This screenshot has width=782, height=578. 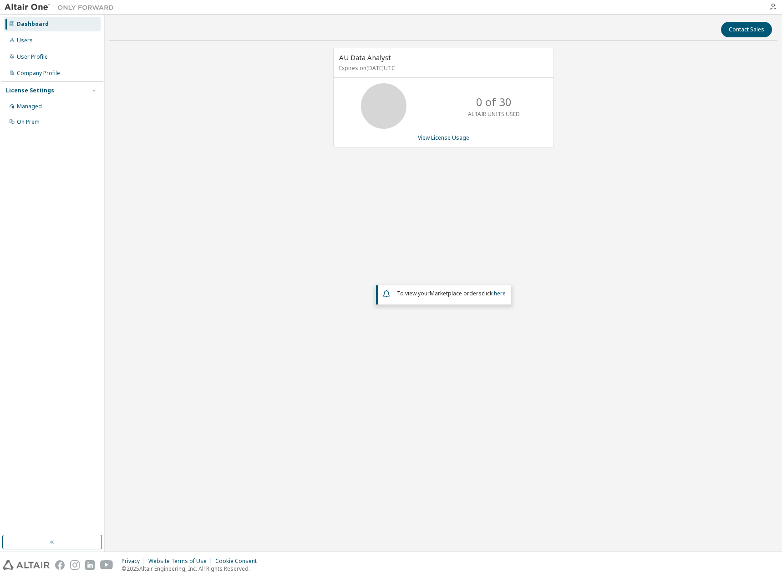 What do you see at coordinates (38, 73) in the screenshot?
I see `div: Company Profile` at bounding box center [38, 73].